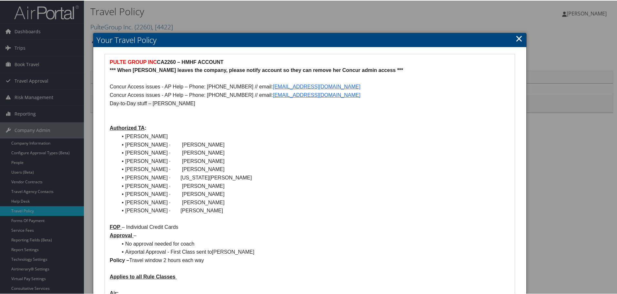  Describe the element at coordinates (310, 39) in the screenshot. I see `h2: Your Travel Policy` at that location.